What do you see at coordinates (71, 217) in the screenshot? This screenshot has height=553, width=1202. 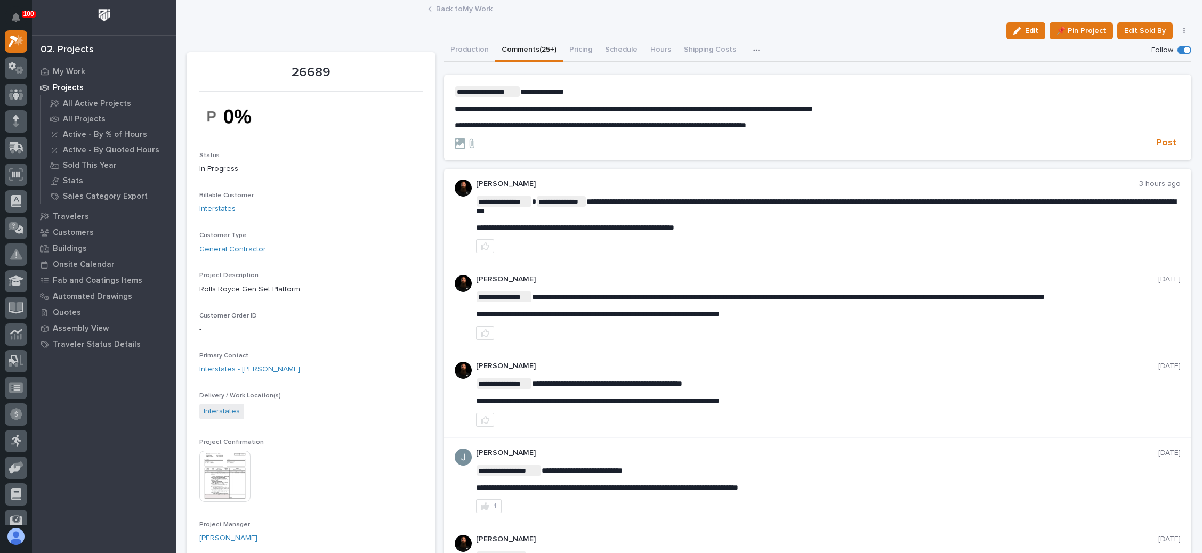 I see `p: Travelers` at bounding box center [71, 217].